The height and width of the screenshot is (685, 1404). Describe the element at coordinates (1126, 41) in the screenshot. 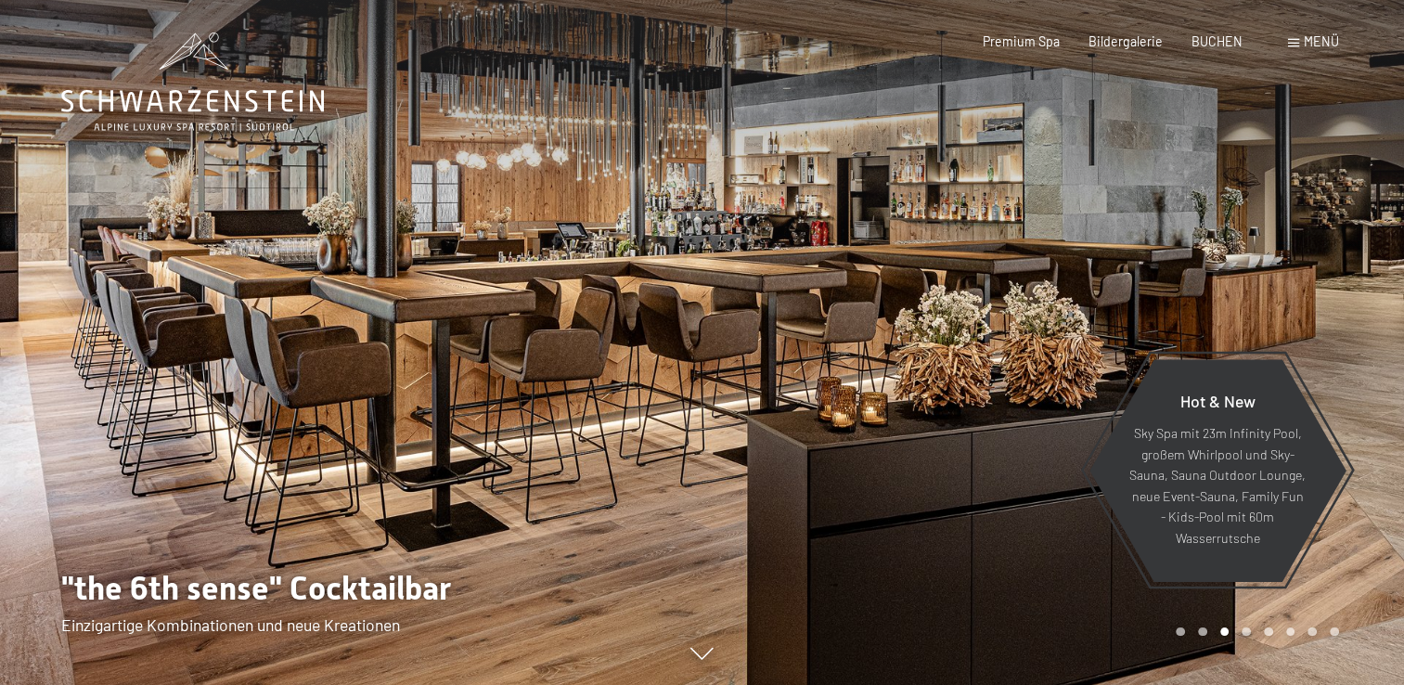

I see `a: Bildergalerie` at that location.